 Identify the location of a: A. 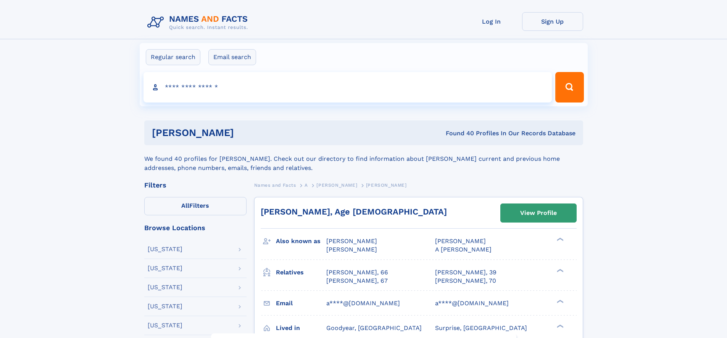
(306, 185).